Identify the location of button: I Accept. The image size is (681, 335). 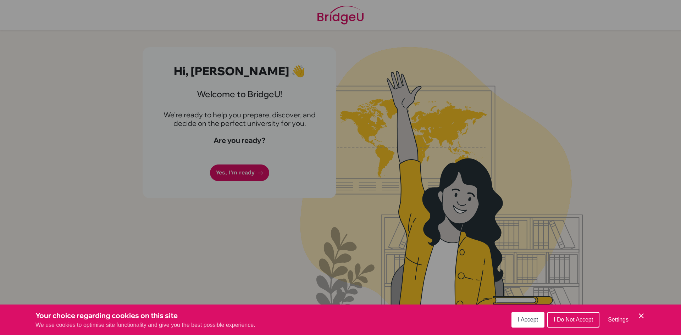
(528, 320).